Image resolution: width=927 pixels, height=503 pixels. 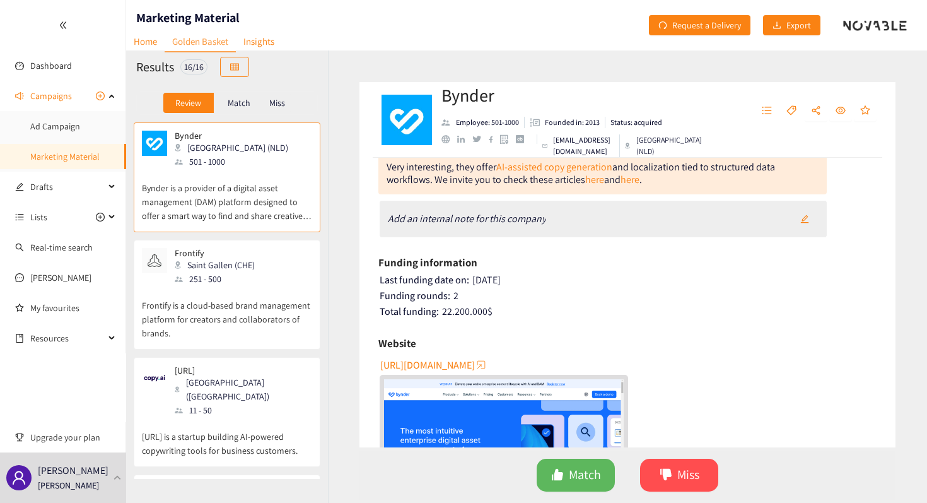 I want to click on button: share-alt, so click(x=816, y=111).